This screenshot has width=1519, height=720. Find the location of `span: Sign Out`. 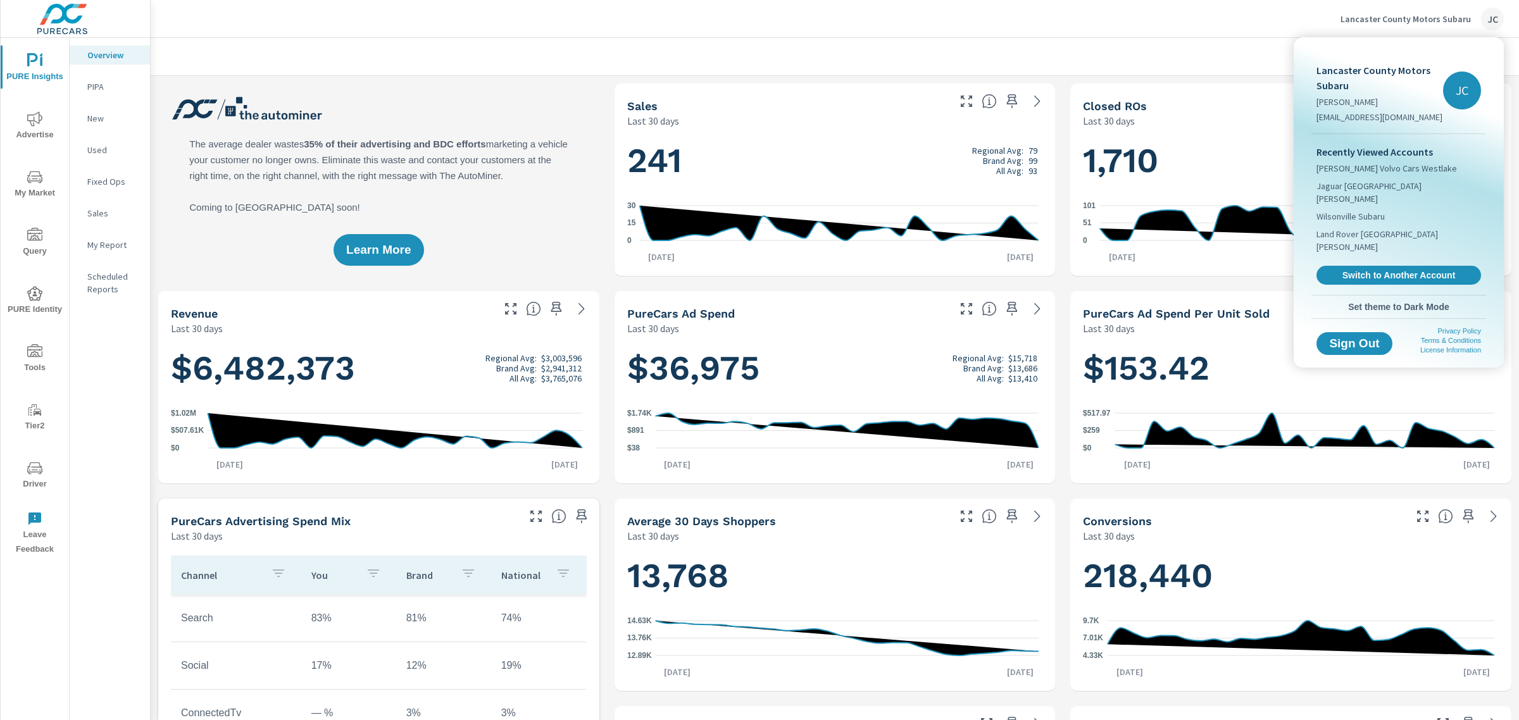

span: Sign Out is located at coordinates (1354, 344).